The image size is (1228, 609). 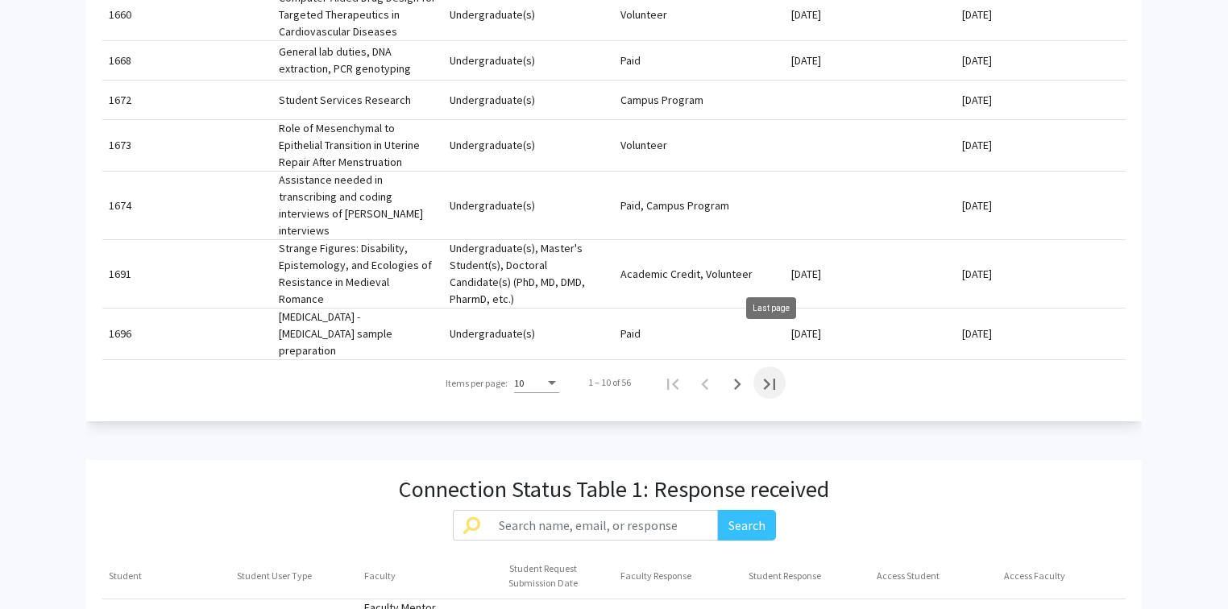 I want to click on mat-cell: Volunteer, so click(x=700, y=146).